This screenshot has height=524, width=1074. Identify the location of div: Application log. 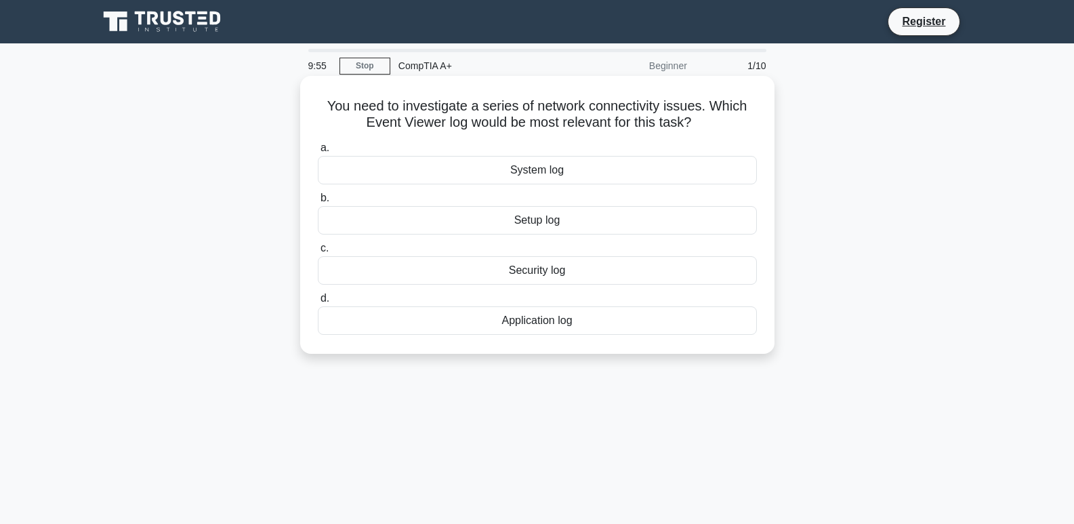
(537, 321).